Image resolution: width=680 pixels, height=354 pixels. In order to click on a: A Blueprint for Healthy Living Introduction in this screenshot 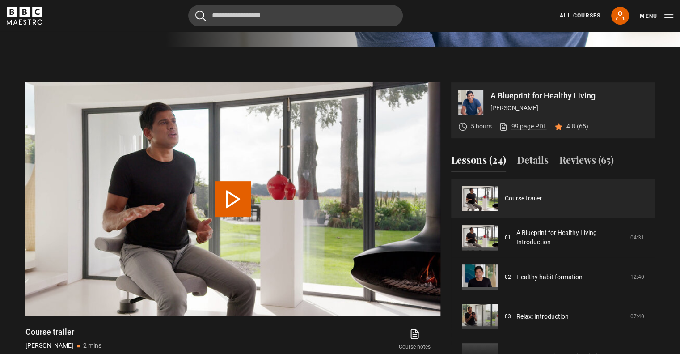, I will do `click(571, 237)`.